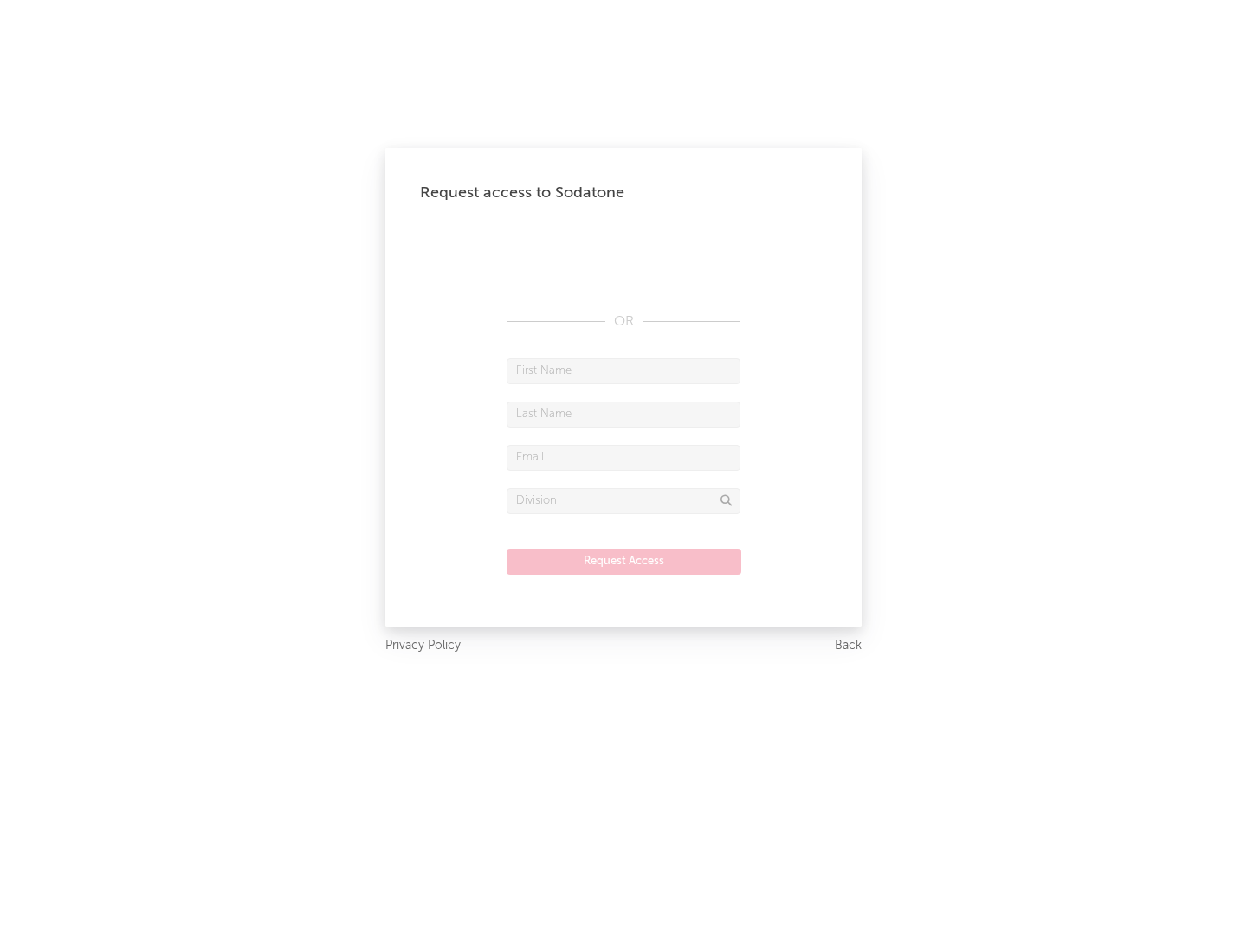 The height and width of the screenshot is (952, 1247). I want to click on div: OR, so click(623, 322).